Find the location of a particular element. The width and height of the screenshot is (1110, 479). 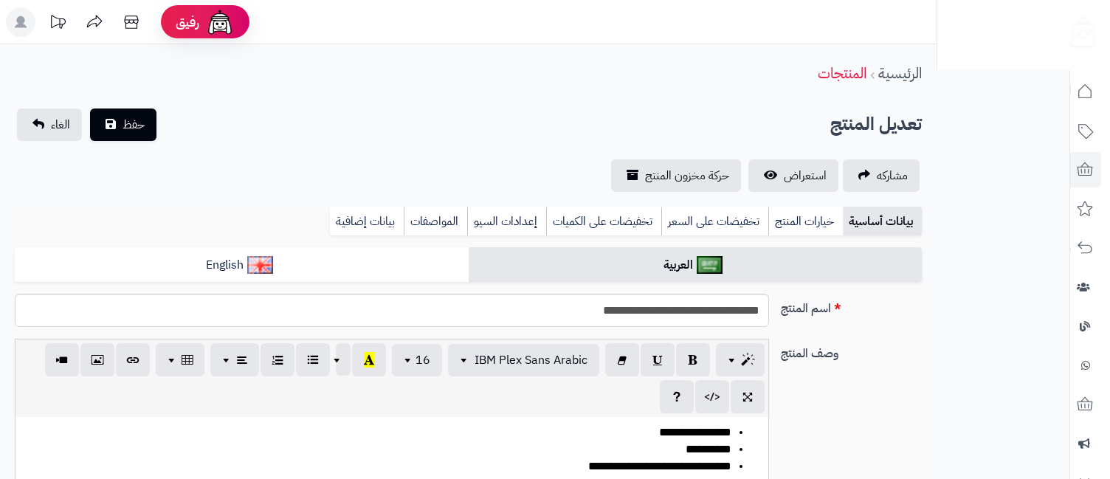

span: مشاركه is located at coordinates (892, 176).